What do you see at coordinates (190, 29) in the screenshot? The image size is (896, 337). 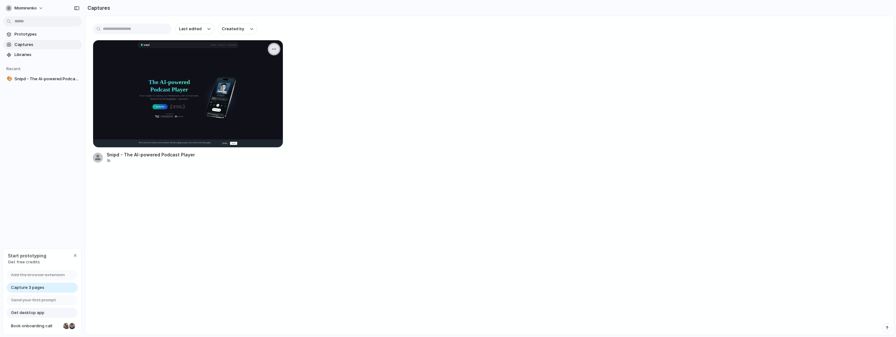 I see `span: Last edited` at bounding box center [190, 29].